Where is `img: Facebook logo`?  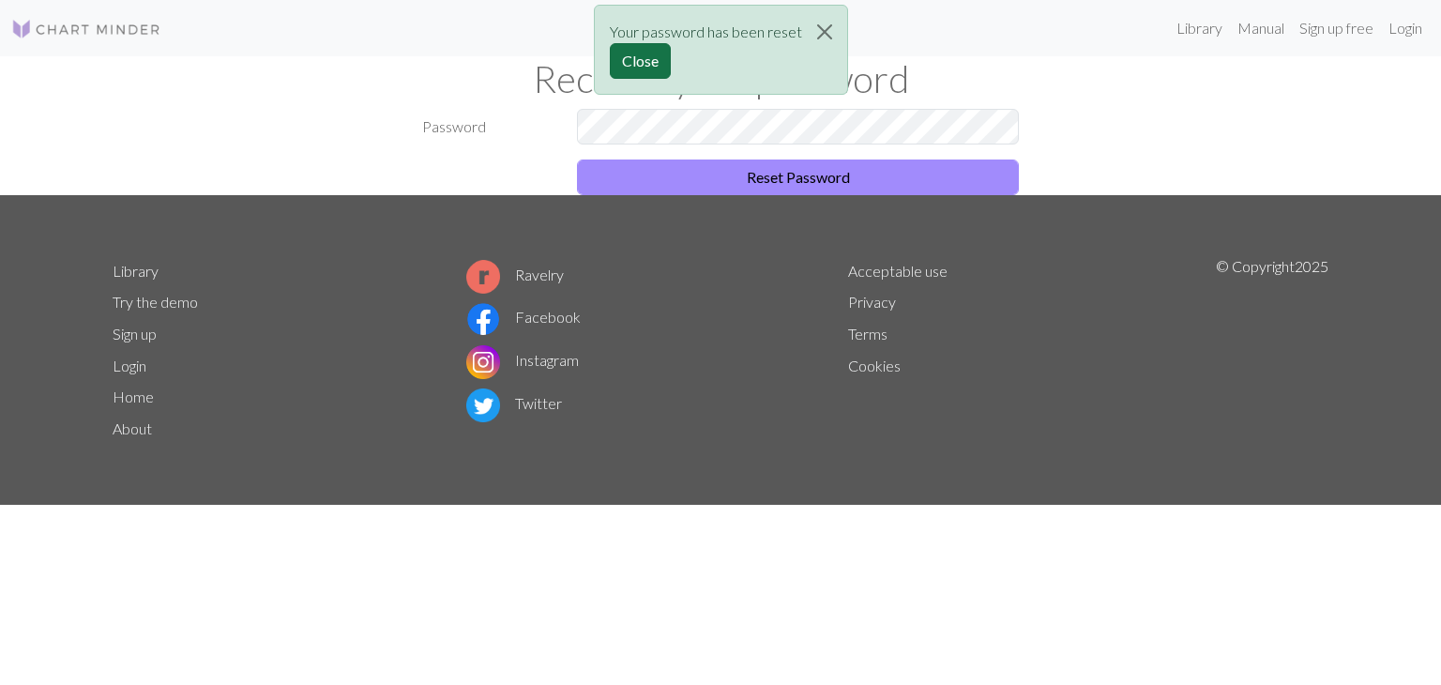
img: Facebook logo is located at coordinates (483, 319).